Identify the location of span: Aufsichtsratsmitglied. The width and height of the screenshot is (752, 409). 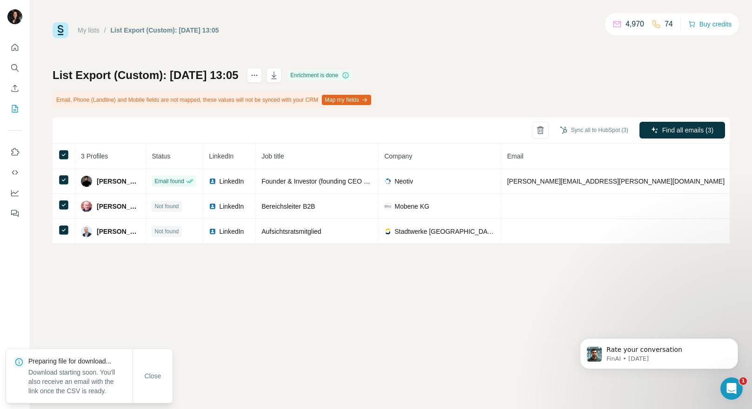
(291, 232).